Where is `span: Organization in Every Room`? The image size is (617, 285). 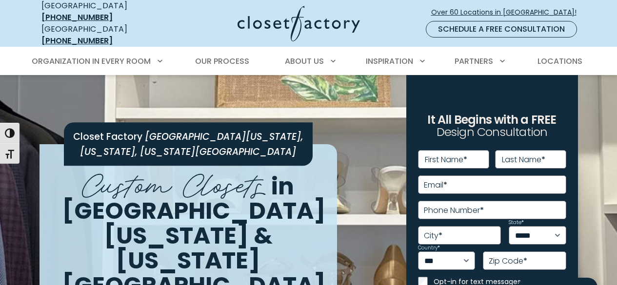
span: Organization in Every Room is located at coordinates (91, 61).